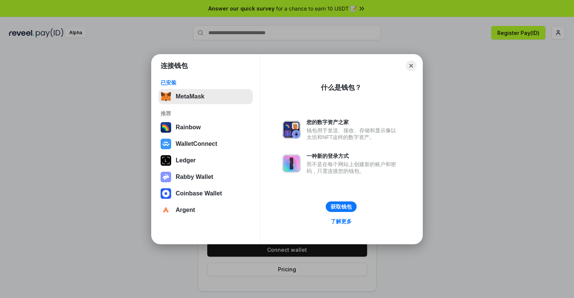  I want to click on h1: 连接钱包, so click(174, 66).